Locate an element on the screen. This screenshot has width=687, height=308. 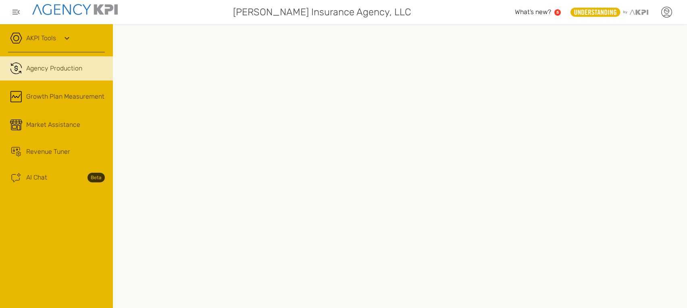
text: 5 is located at coordinates (558, 12).